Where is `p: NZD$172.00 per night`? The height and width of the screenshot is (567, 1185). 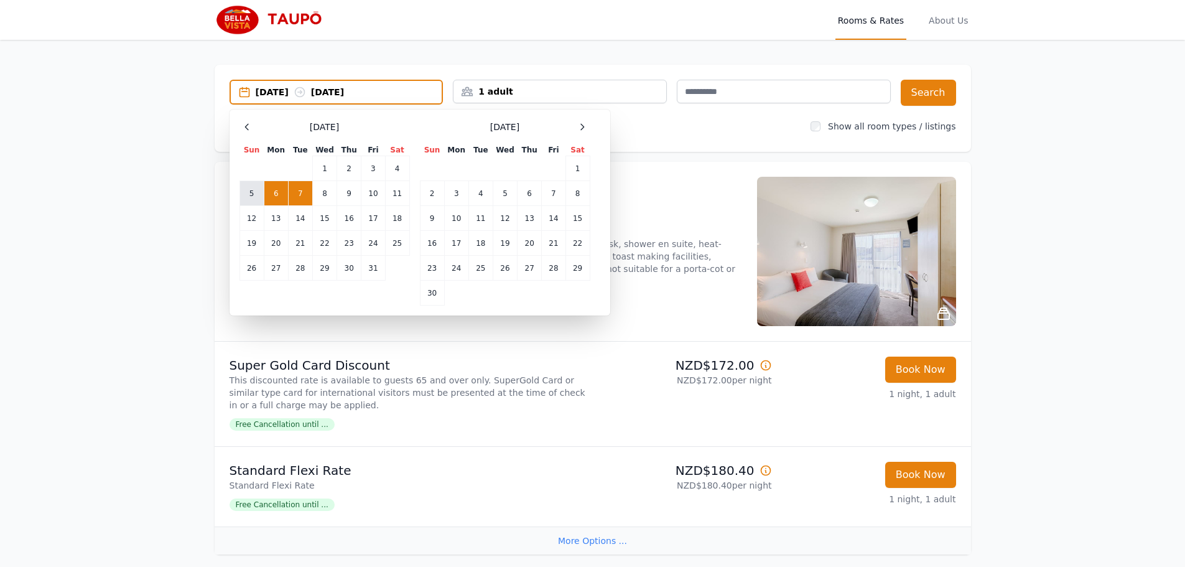 p: NZD$172.00 per night is located at coordinates (685, 380).